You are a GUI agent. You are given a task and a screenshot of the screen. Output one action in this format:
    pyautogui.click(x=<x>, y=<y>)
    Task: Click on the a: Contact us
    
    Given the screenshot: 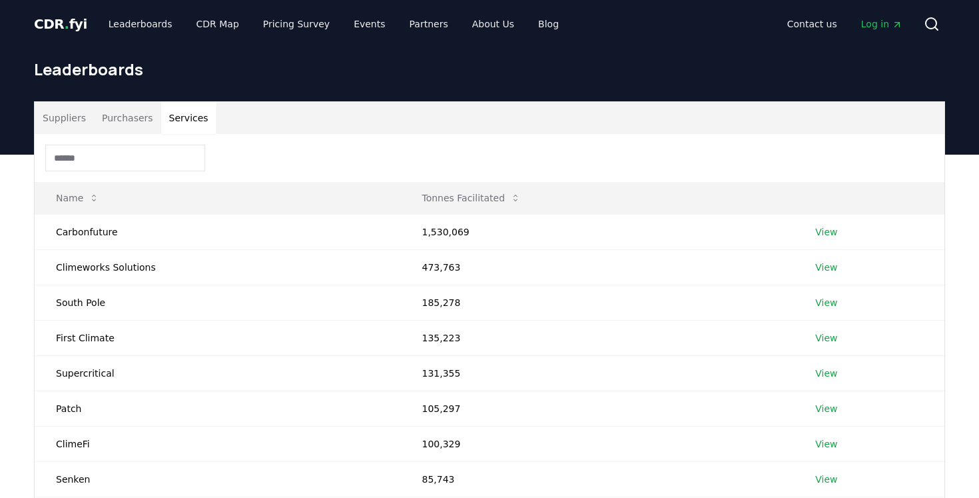 What is the action you would take?
    pyautogui.click(x=812, y=24)
    